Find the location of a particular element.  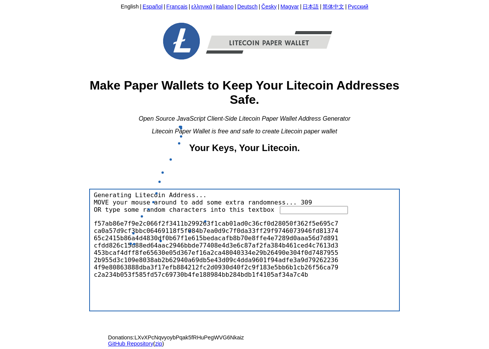

div: Litecoin Paper Wallet is free and safe to create Litecoin paper wallet is located at coordinates (245, 132).